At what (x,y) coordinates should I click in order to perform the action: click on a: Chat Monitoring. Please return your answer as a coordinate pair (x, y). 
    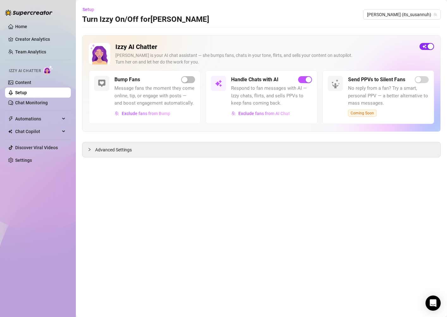
    Looking at the image, I should click on (31, 103).